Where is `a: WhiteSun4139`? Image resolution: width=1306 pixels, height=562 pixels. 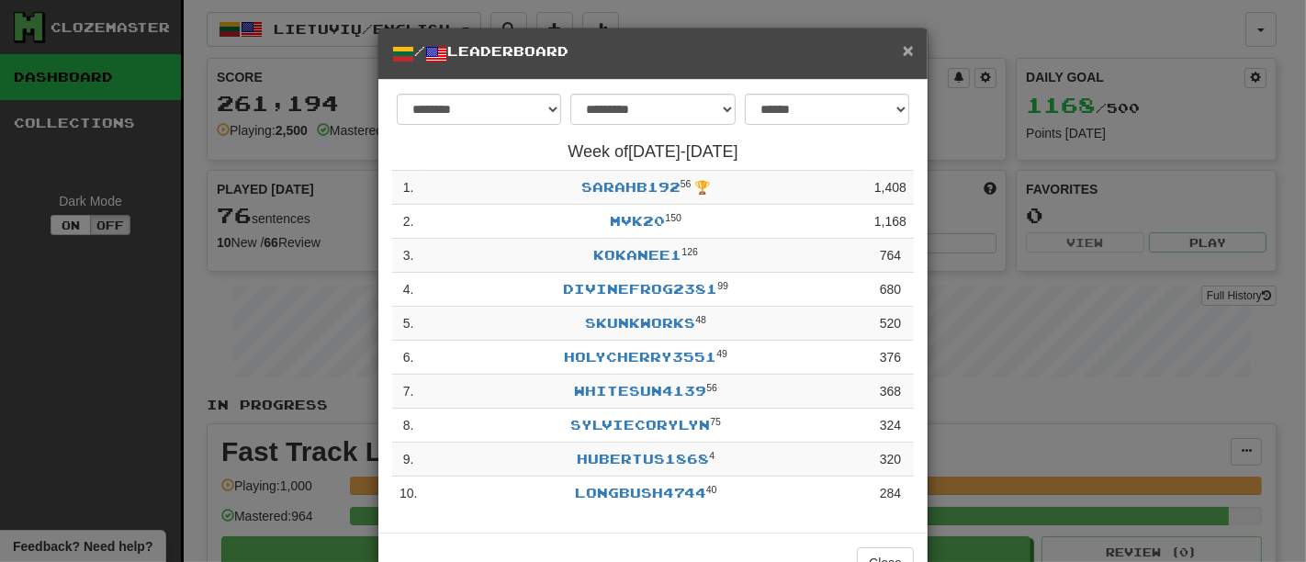 a: WhiteSun4139 is located at coordinates (640, 390).